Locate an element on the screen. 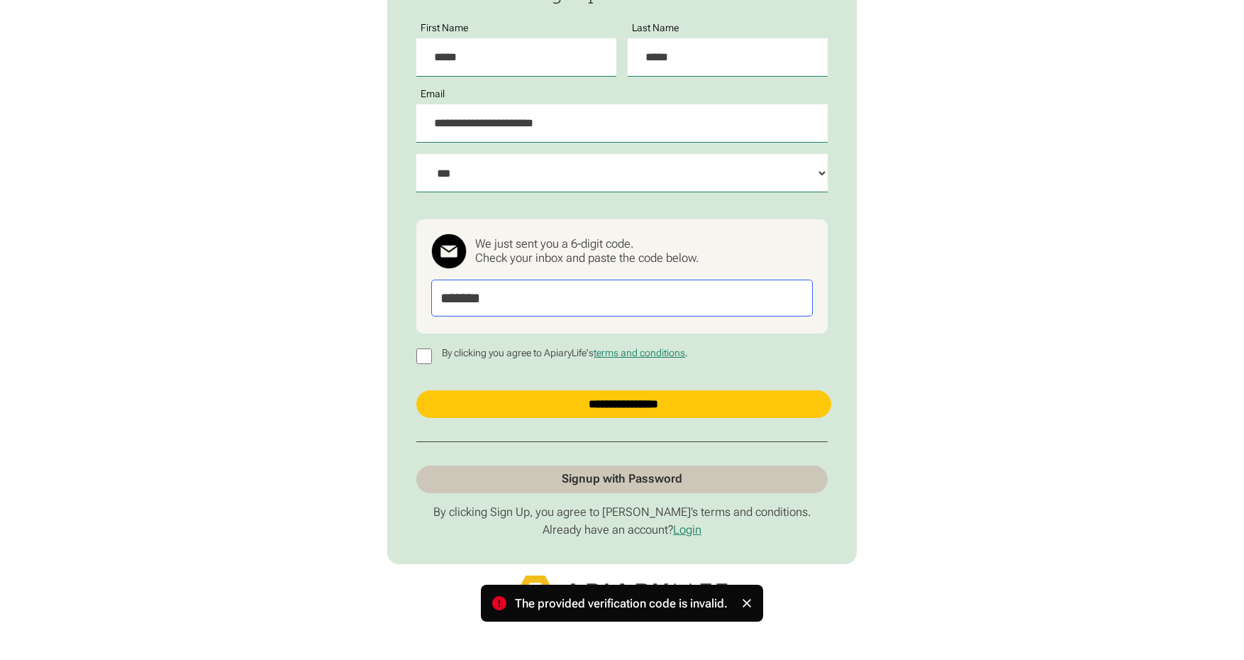 This screenshot has height=660, width=1244. label: First Name is located at coordinates (445, 28).